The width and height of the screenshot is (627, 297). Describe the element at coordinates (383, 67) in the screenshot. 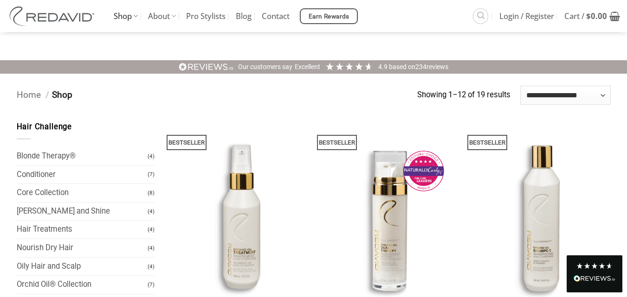

I see `span: 4.9` at that location.